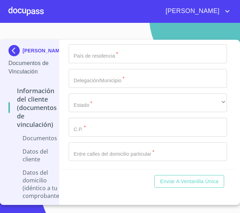  What do you see at coordinates (15, 51) in the screenshot?
I see `img: Docupass spot blue` at bounding box center [15, 51].